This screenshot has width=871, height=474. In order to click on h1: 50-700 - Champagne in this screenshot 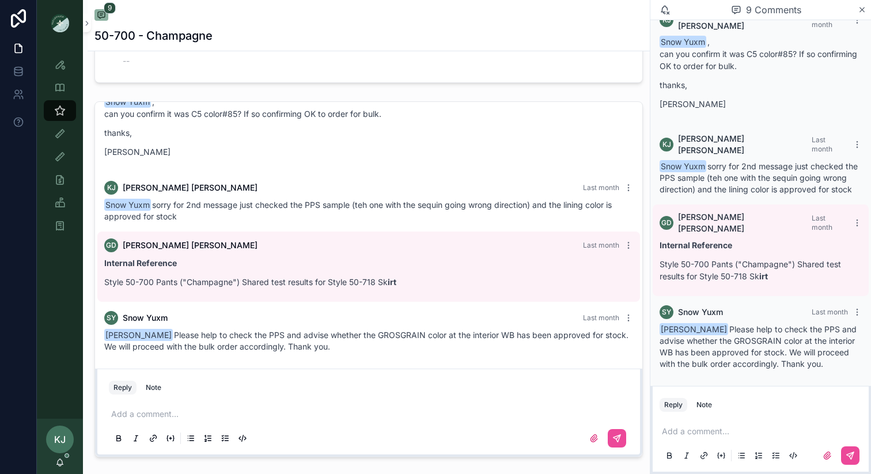, I will do `click(153, 36)`.